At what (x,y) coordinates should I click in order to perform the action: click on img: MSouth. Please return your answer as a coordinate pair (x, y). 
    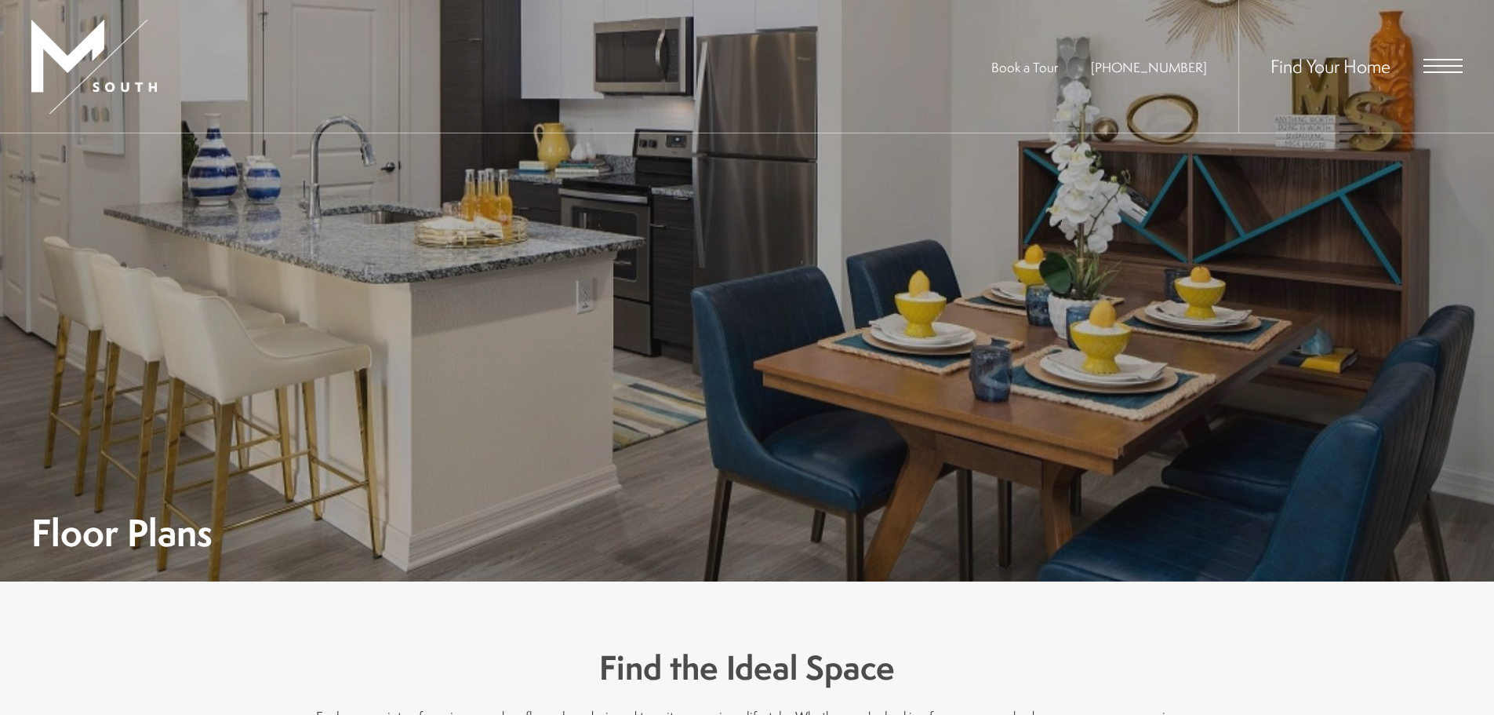
    Looking at the image, I should click on (94, 67).